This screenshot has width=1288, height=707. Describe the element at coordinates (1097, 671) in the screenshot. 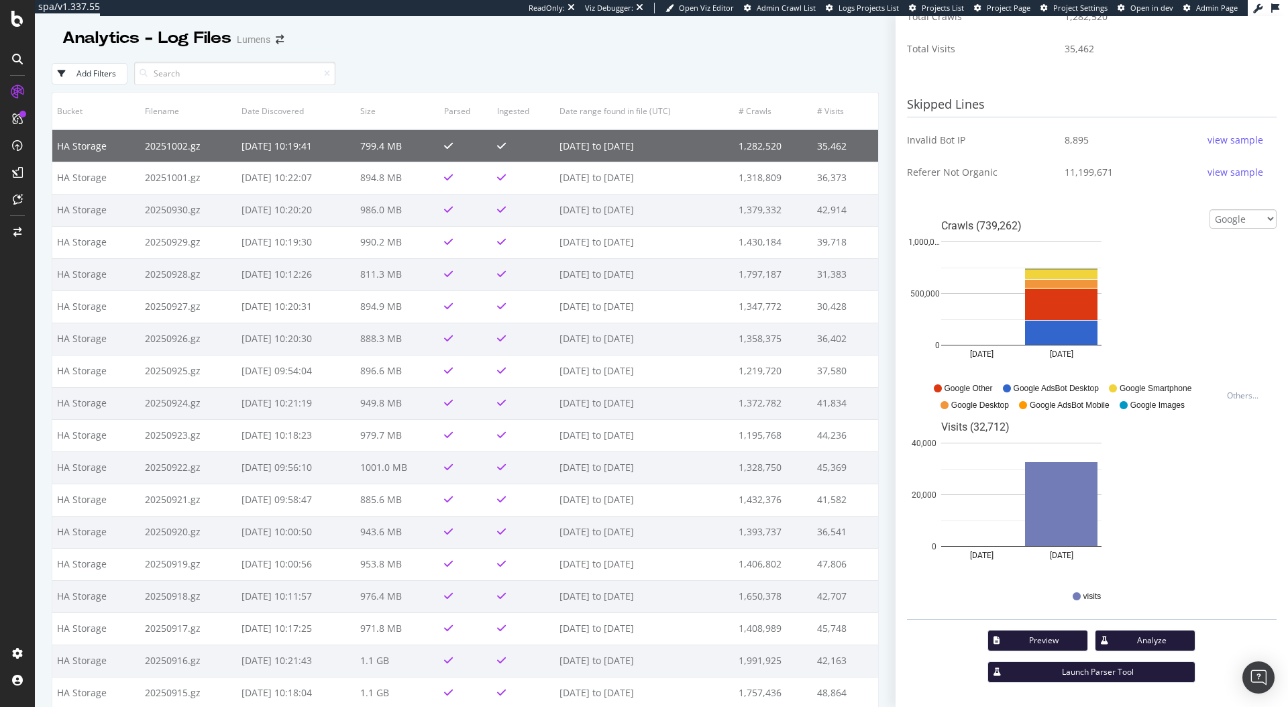

I see `div: Launch Parser Tool` at that location.